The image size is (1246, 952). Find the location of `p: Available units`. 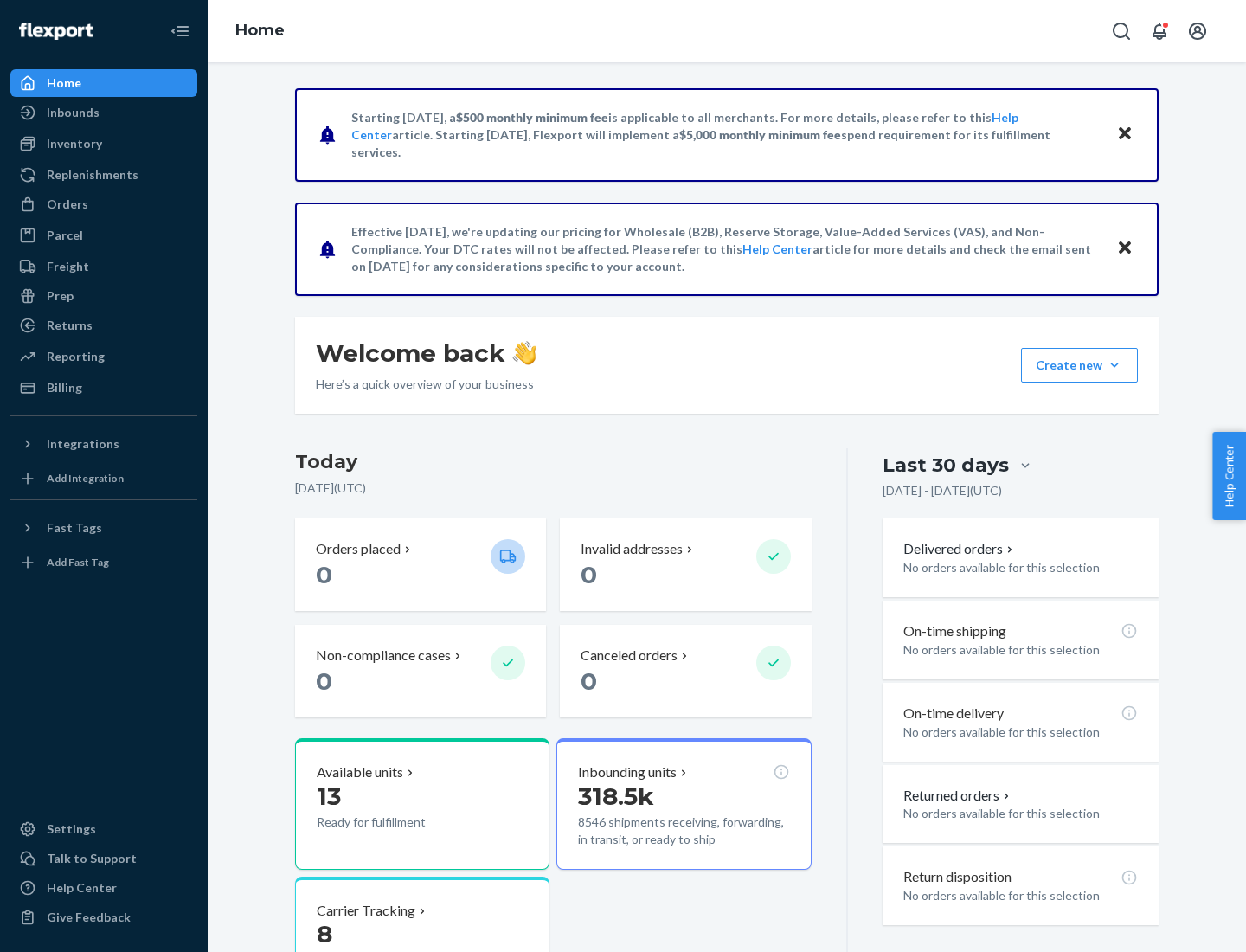

p: Available units is located at coordinates (360, 771).